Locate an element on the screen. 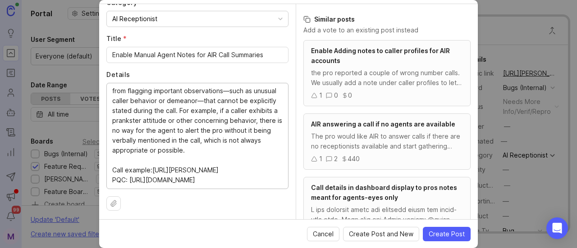  span: Cancel is located at coordinates (323, 234).